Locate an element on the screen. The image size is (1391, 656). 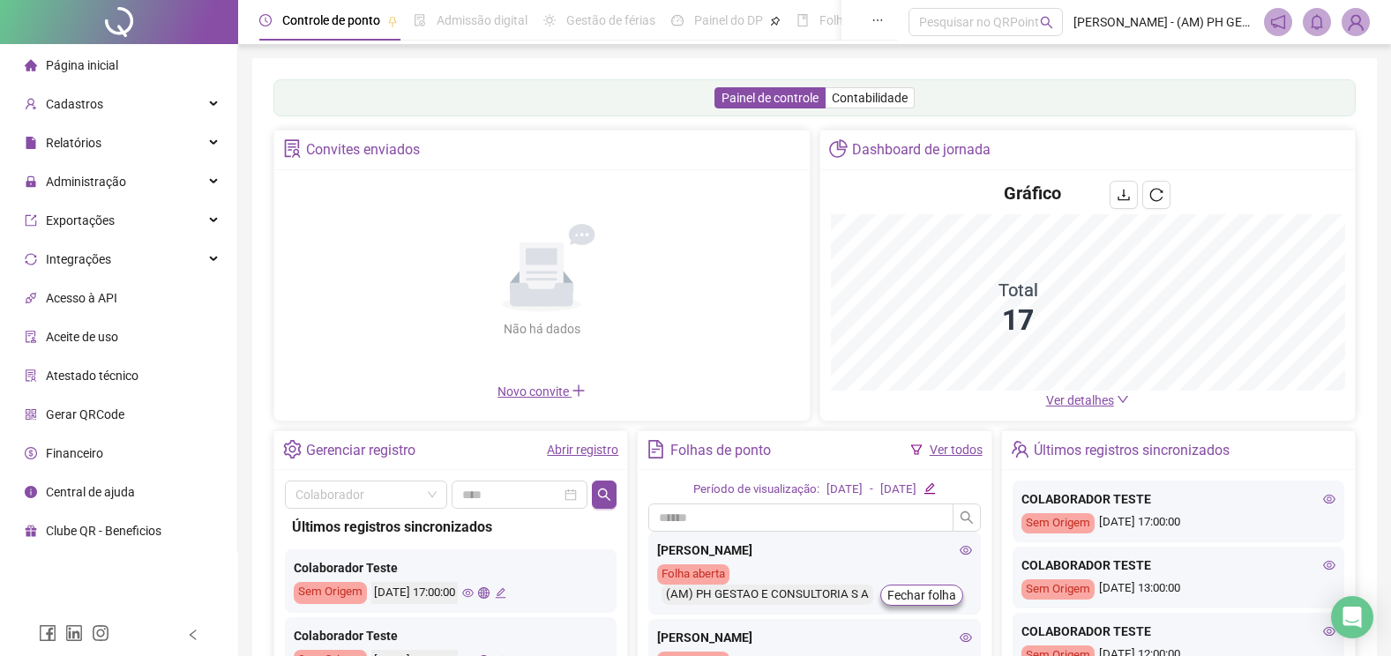
span: Aceite de uso is located at coordinates (82, 337).